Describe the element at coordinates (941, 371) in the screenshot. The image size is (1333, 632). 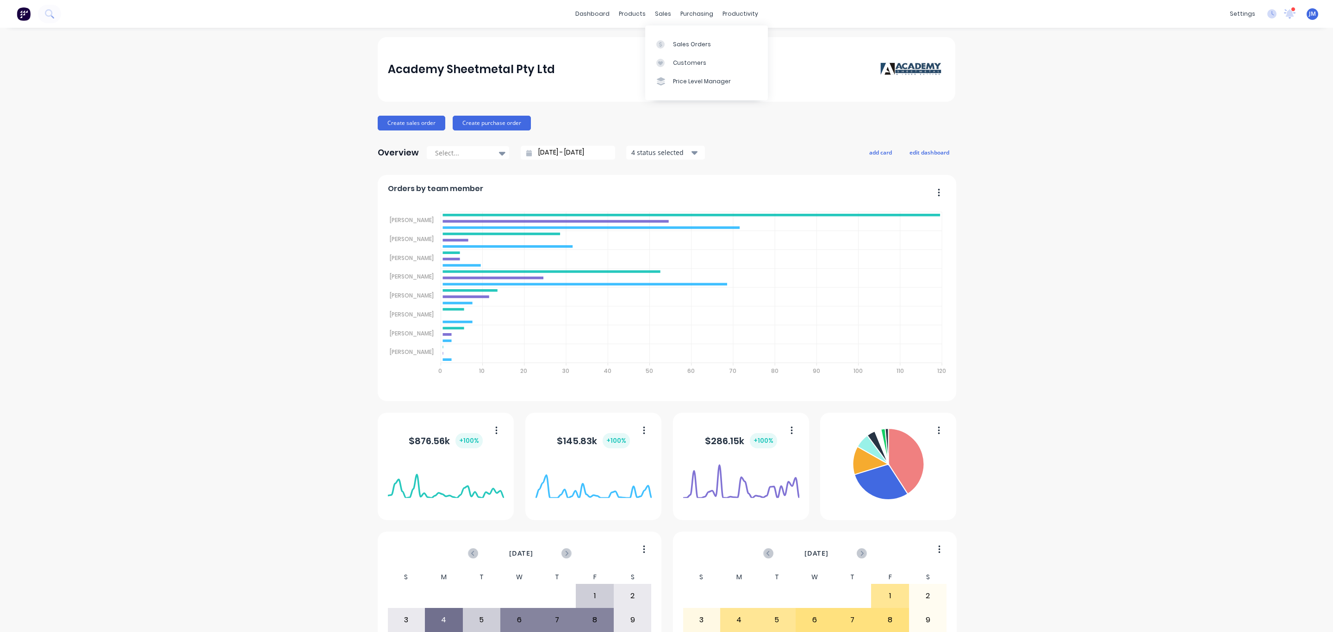
I see `tspan: 120` at that location.